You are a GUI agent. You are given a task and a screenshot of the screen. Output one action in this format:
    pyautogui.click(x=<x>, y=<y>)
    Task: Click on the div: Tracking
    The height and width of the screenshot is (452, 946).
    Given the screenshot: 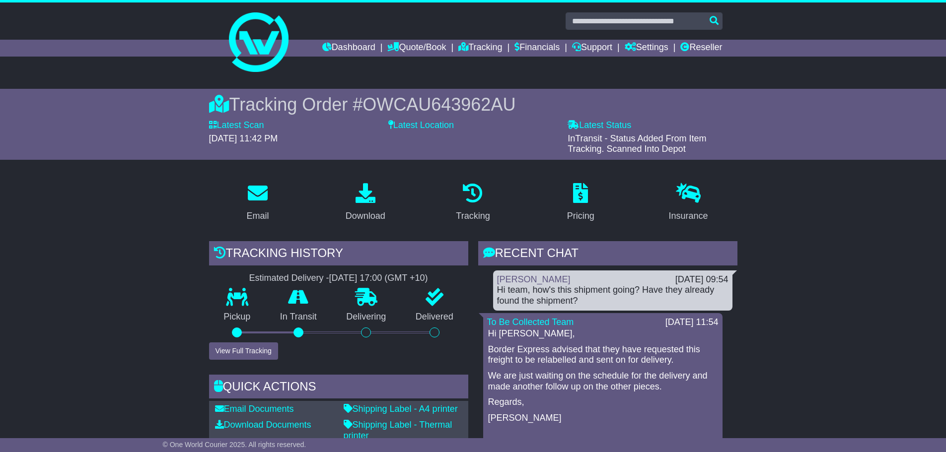 What is the action you would take?
    pyautogui.click(x=473, y=216)
    